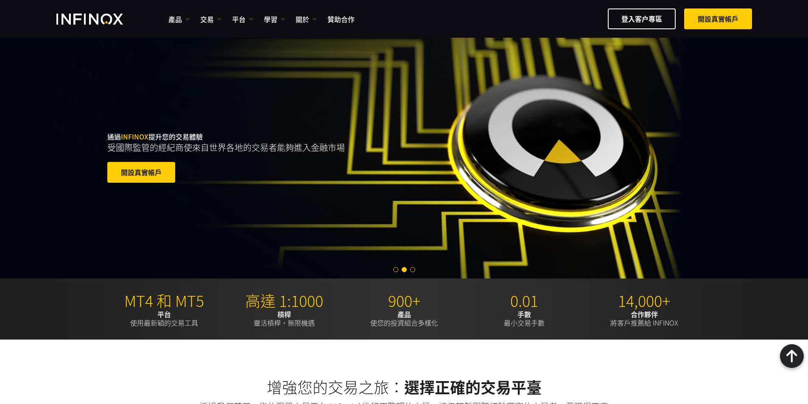 The image size is (808, 404). I want to click on p: 0.01, so click(524, 301).